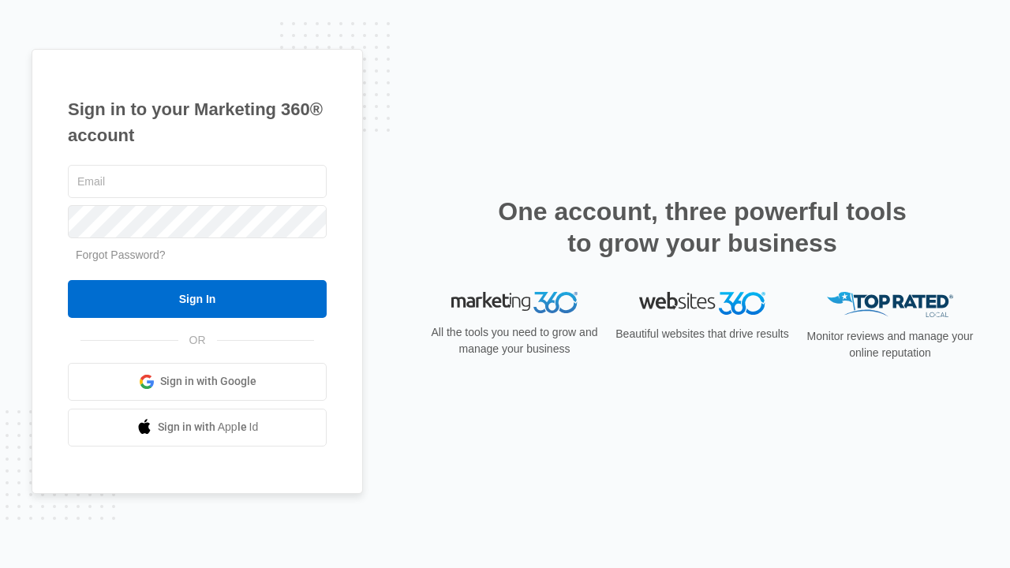  I want to click on h1: Sign in to your Marketing 360® account, so click(197, 122).